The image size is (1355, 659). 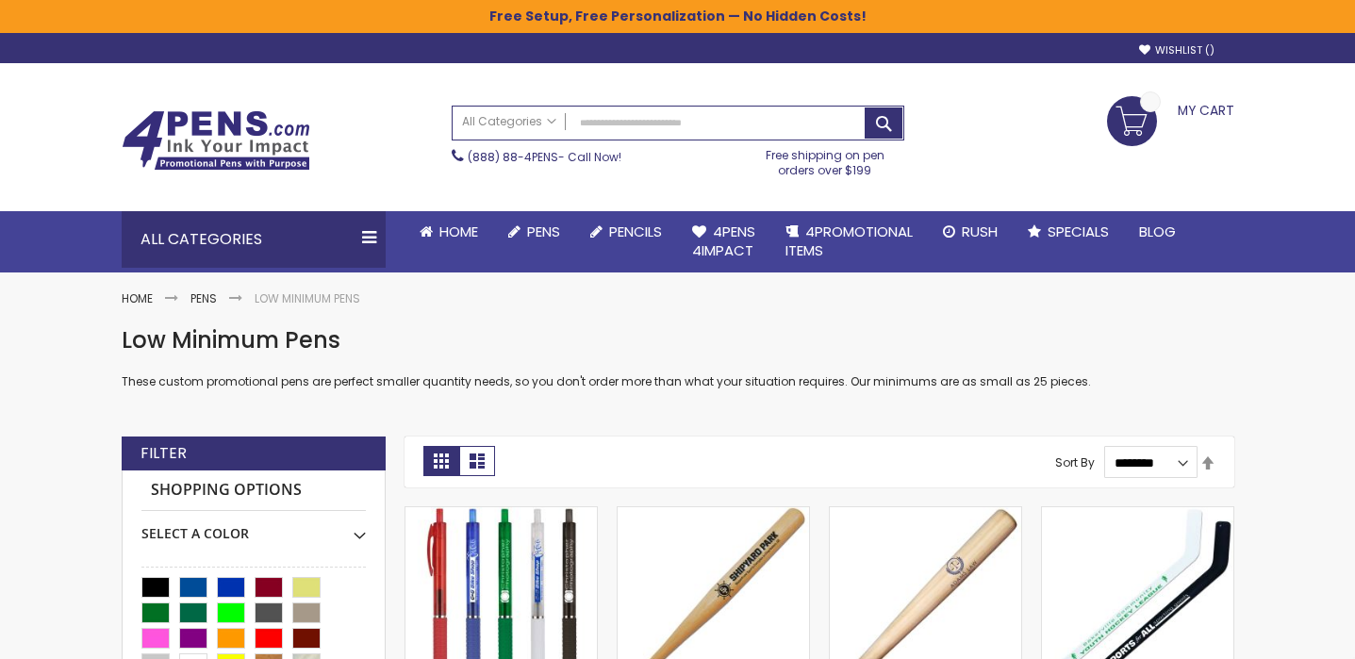 What do you see at coordinates (848, 240) in the screenshot?
I see `span: 4PROMOTIONAL ITEMS` at bounding box center [848, 240].